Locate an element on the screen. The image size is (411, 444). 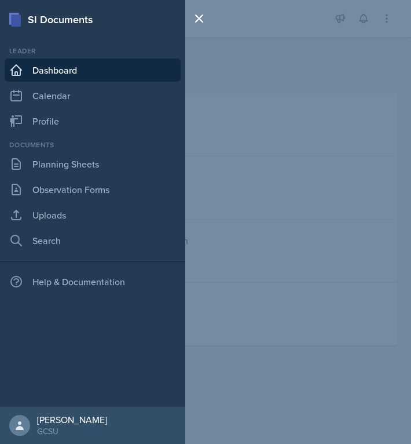
a: Planning Sheets is located at coordinates (93, 164).